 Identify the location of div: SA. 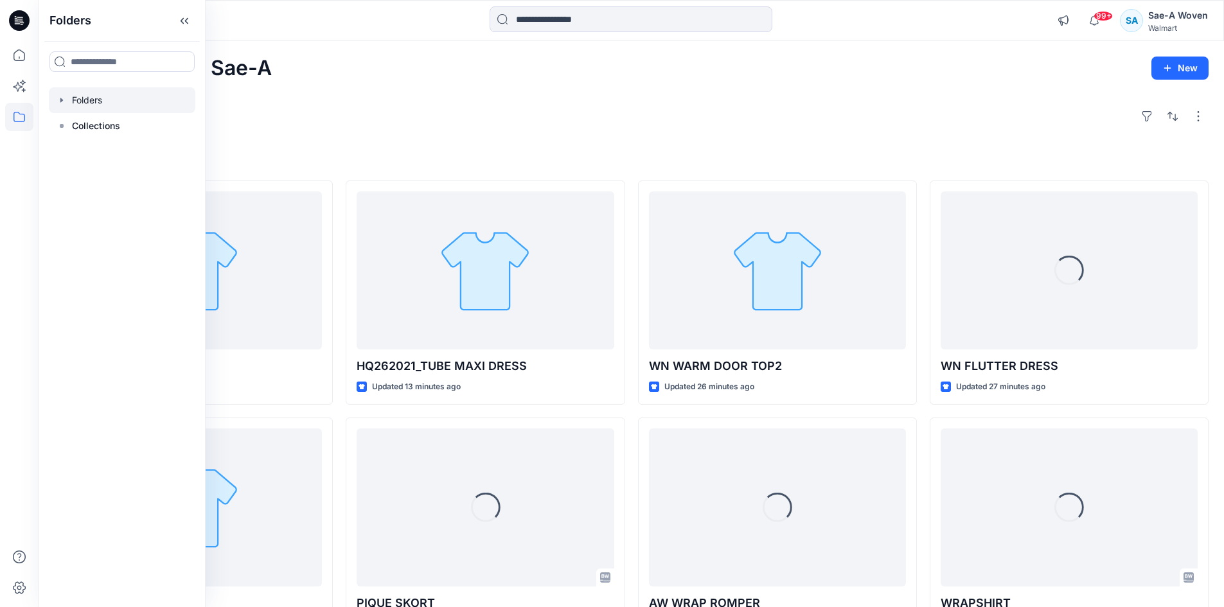
(1131, 21).